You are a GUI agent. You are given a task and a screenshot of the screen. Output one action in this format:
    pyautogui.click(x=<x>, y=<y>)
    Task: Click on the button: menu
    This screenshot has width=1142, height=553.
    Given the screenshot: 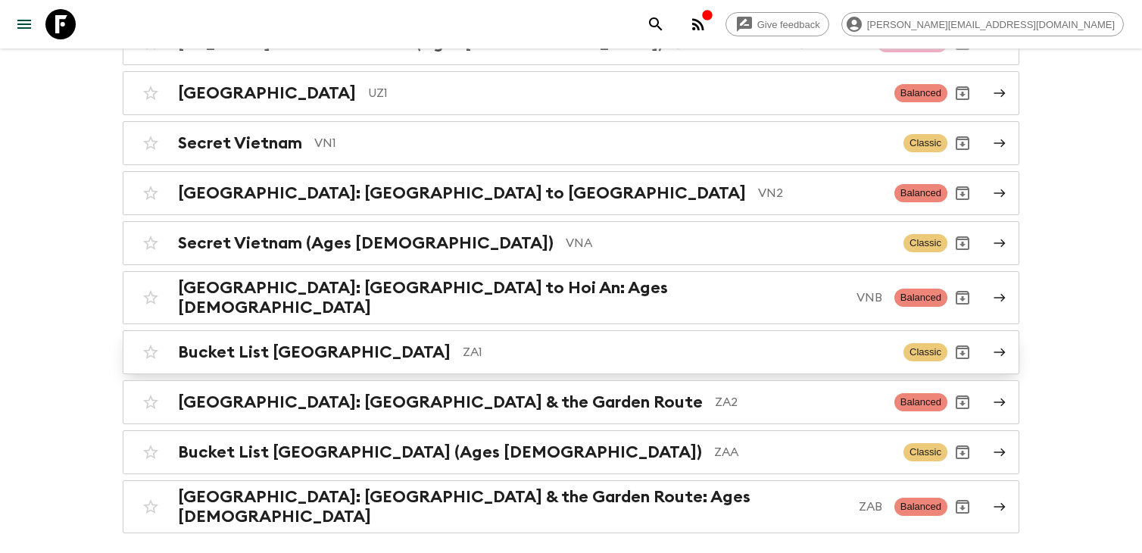 What is the action you would take?
    pyautogui.click(x=24, y=24)
    